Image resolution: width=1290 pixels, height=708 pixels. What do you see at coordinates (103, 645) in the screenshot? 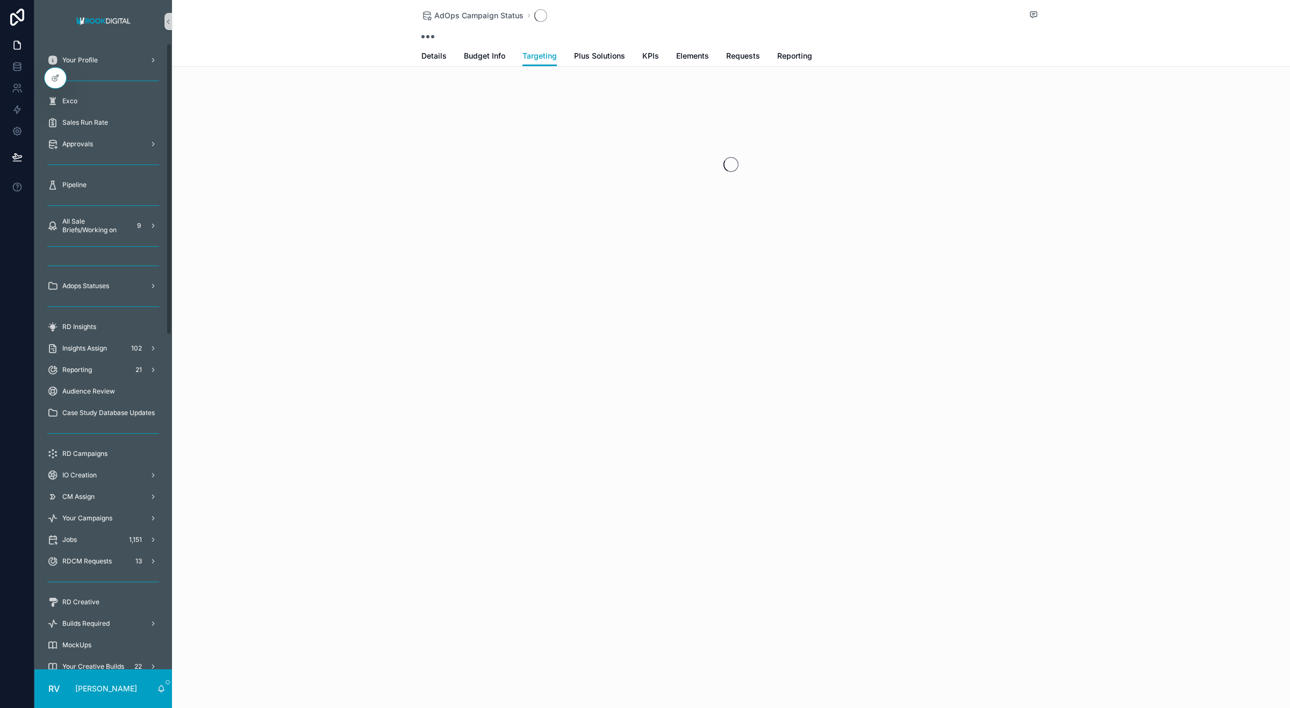
I see `a: MockUps` at bounding box center [103, 645].